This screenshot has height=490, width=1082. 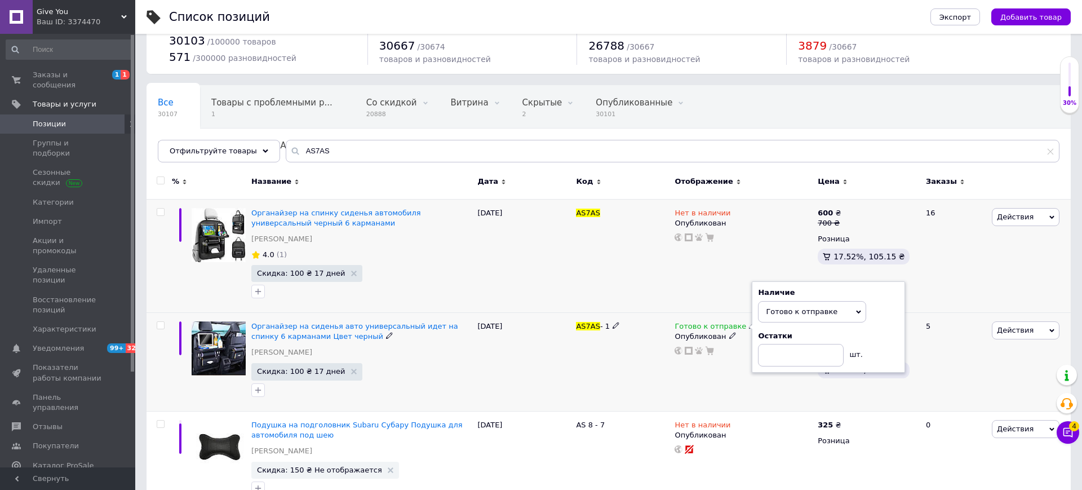 I want to click on div: Розница, so click(x=867, y=441).